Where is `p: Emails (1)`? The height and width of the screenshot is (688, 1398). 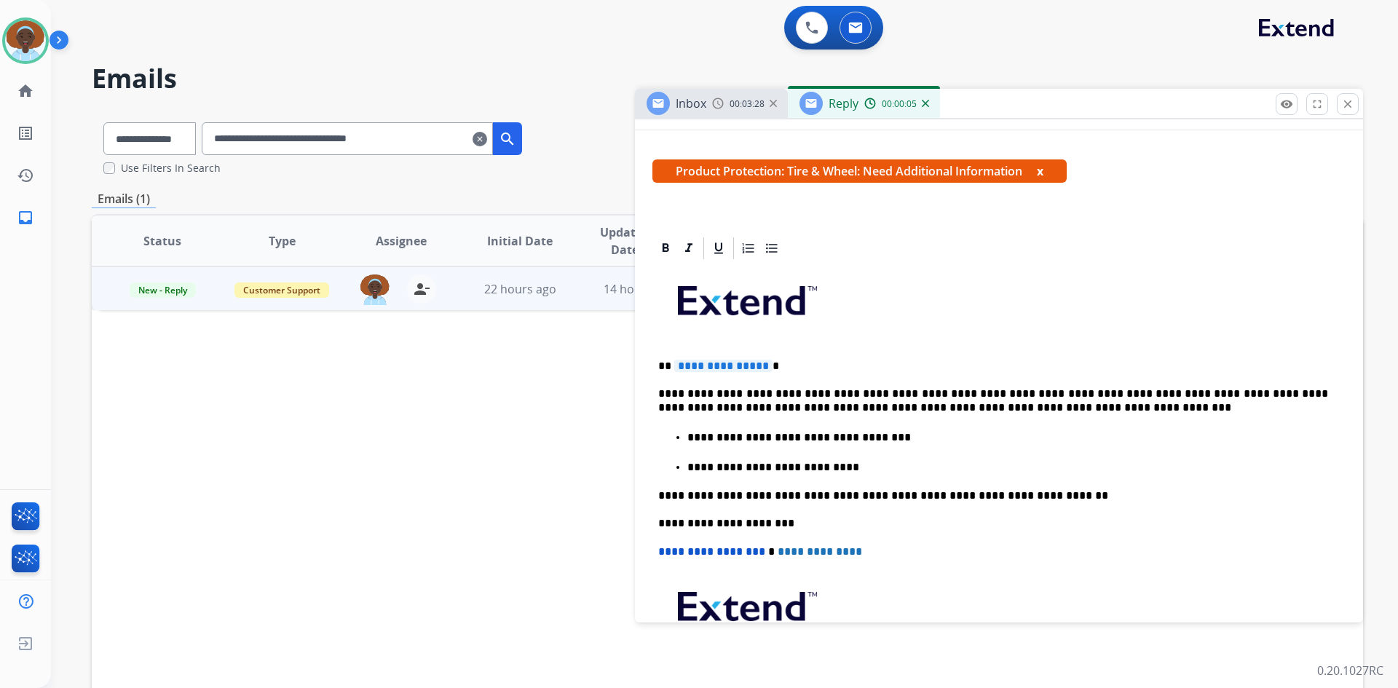 p: Emails (1) is located at coordinates (124, 199).